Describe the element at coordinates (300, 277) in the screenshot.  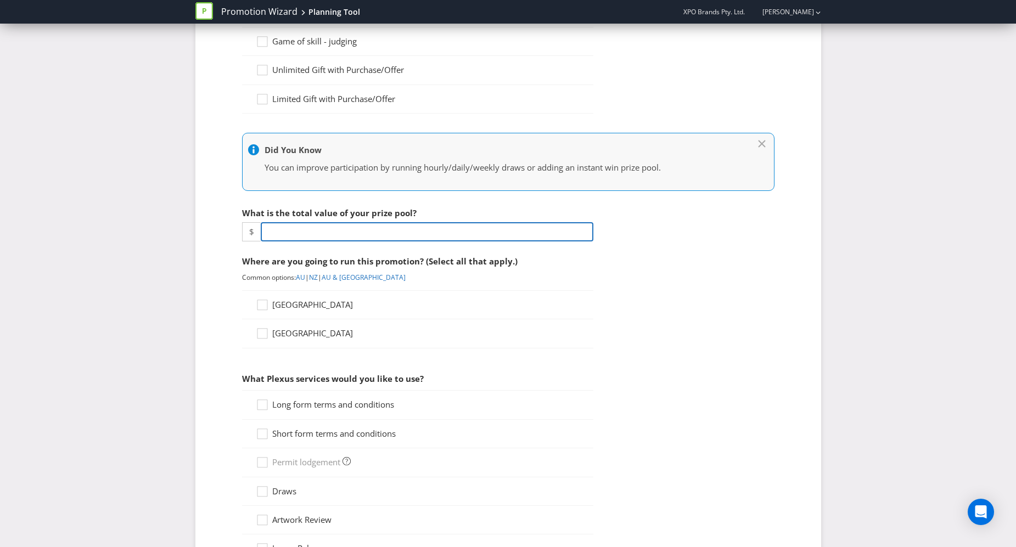
I see `a: AU` at that location.